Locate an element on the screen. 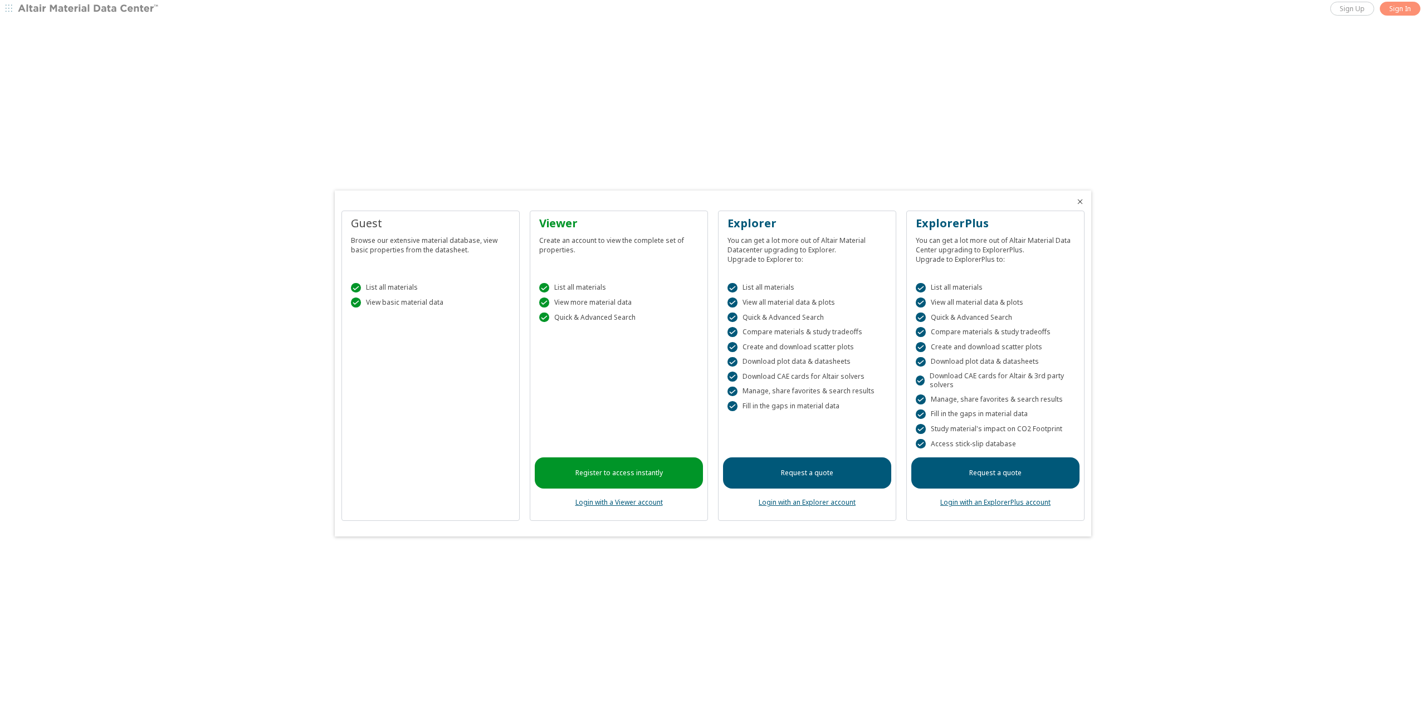 The width and height of the screenshot is (1426, 727). div: Access stick-slip database is located at coordinates (996, 444).